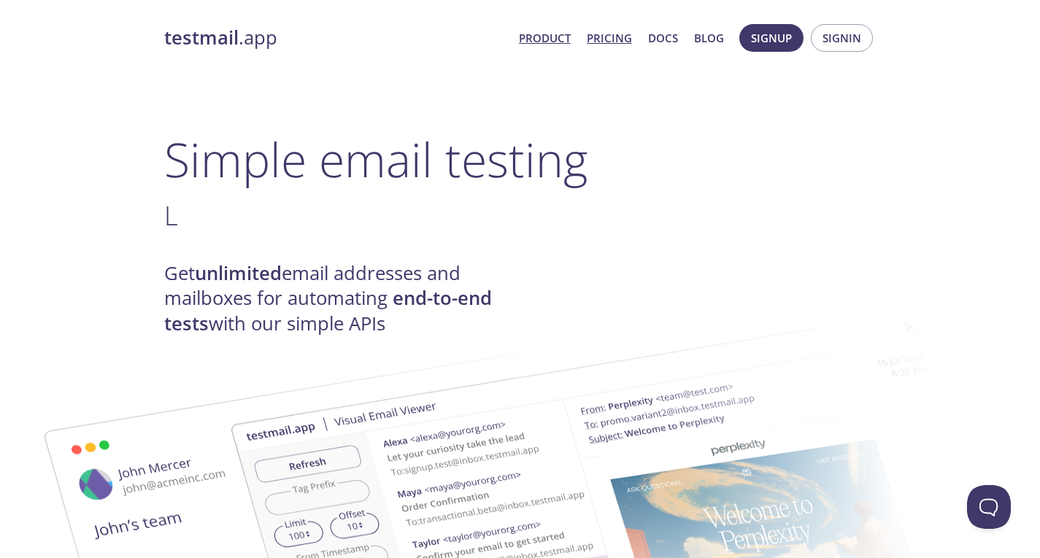 Image resolution: width=1040 pixels, height=558 pixels. I want to click on a: Docs, so click(663, 38).